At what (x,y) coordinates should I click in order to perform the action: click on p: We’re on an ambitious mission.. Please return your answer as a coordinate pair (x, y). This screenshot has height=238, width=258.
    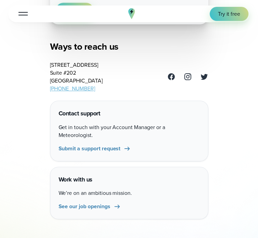
    Looking at the image, I should click on (129, 193).